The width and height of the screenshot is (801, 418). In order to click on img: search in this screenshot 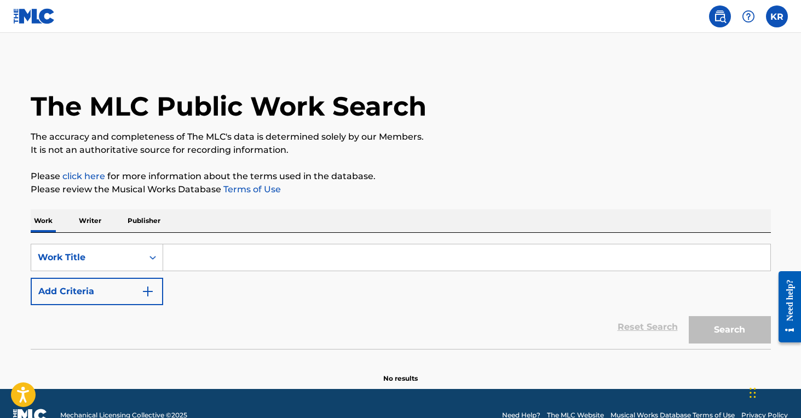, I will do `click(720, 16)`.